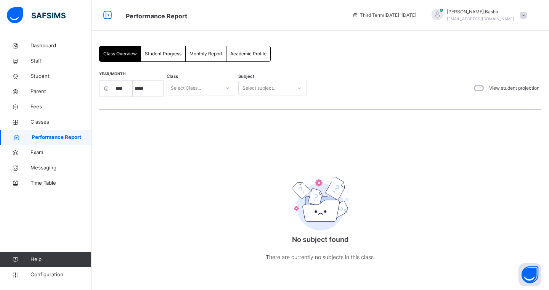  I want to click on span: Class Overview, so click(120, 54).